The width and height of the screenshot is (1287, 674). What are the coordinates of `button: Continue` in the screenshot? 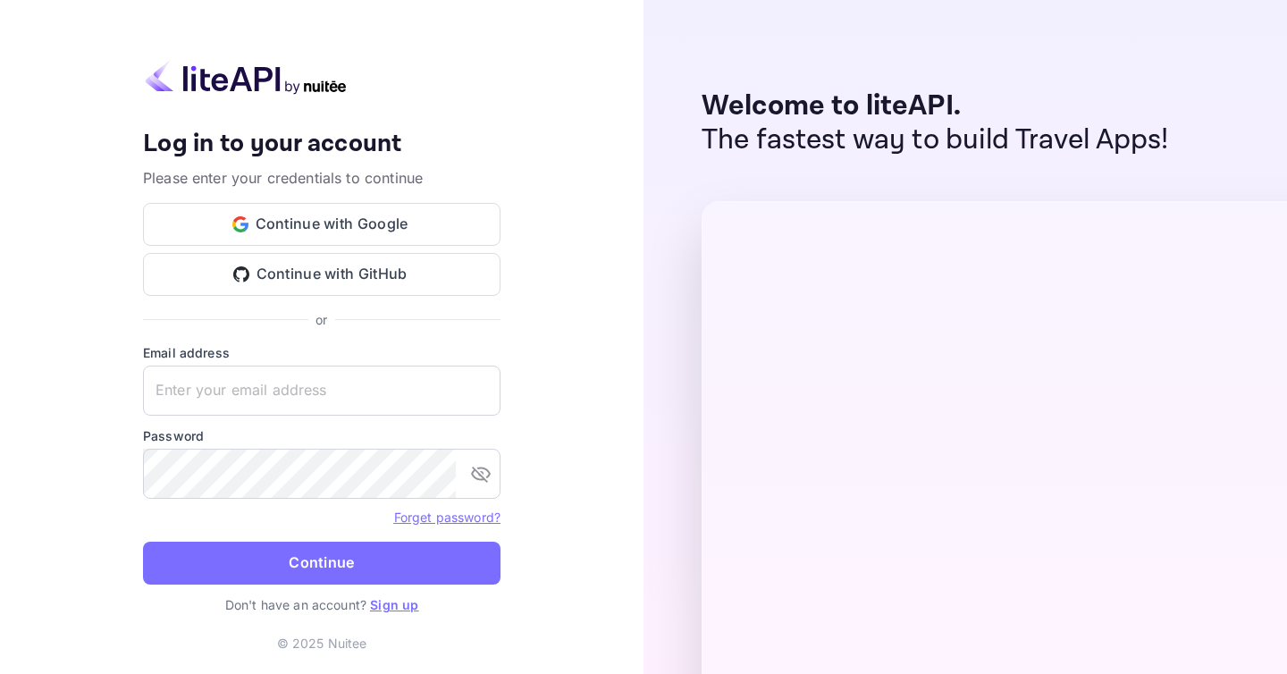 It's located at (322, 563).